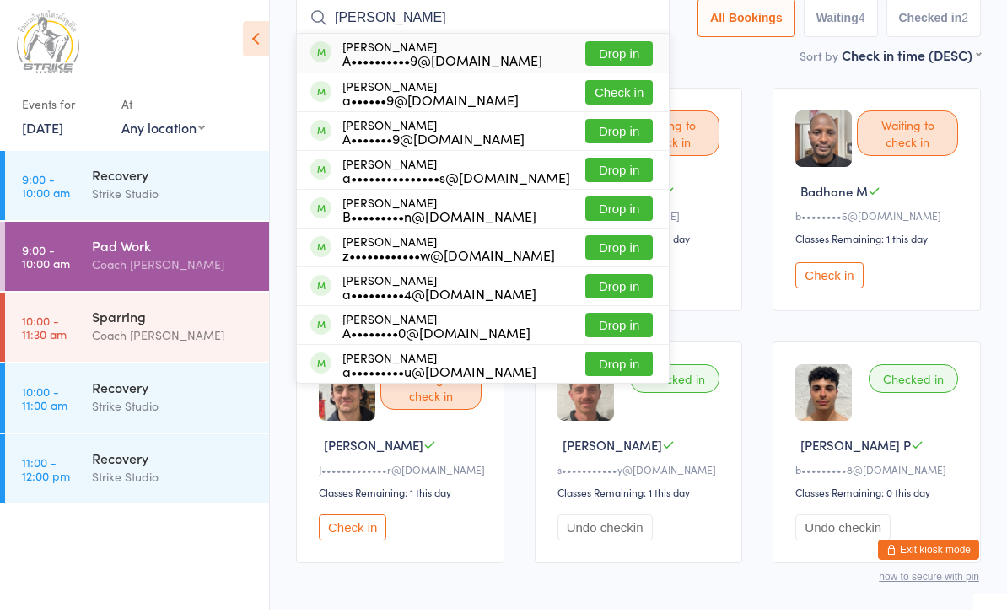 The width and height of the screenshot is (1007, 613). I want to click on button: Checked in2, so click(933, 20).